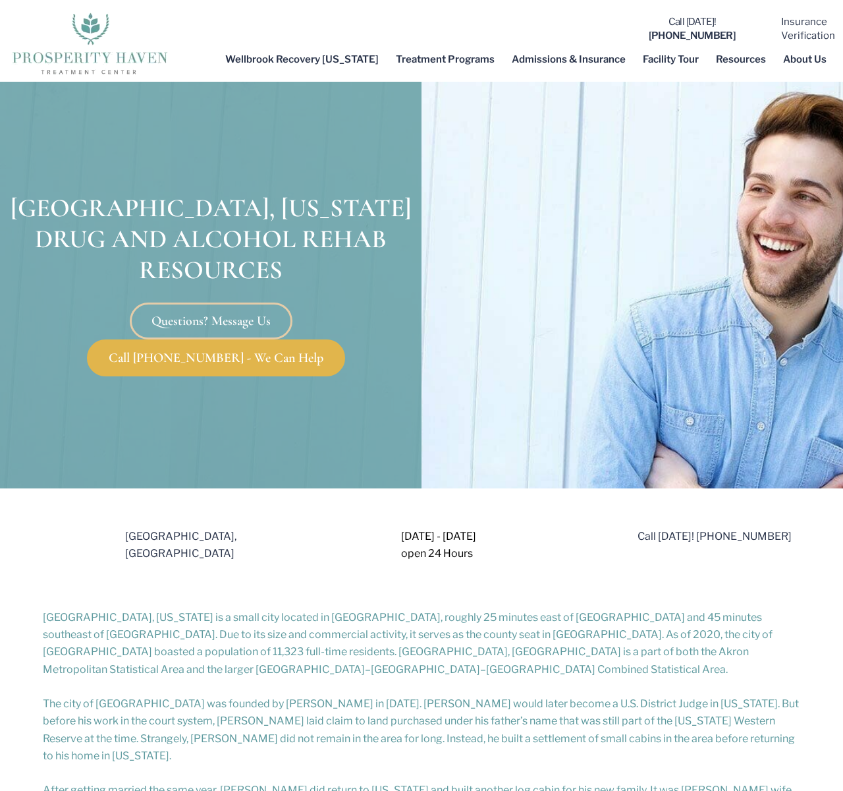 This screenshot has height=791, width=843. What do you see at coordinates (809, 28) in the screenshot?
I see `a: InsuranceVerification` at bounding box center [809, 28].